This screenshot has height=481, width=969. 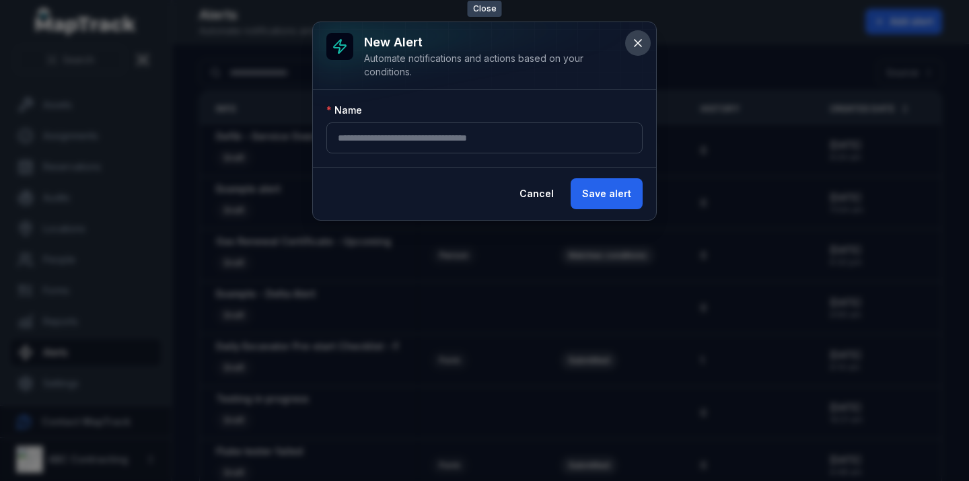 What do you see at coordinates (493, 65) in the screenshot?
I see `div: Automate notifications and actions based on your conditions.` at bounding box center [493, 65].